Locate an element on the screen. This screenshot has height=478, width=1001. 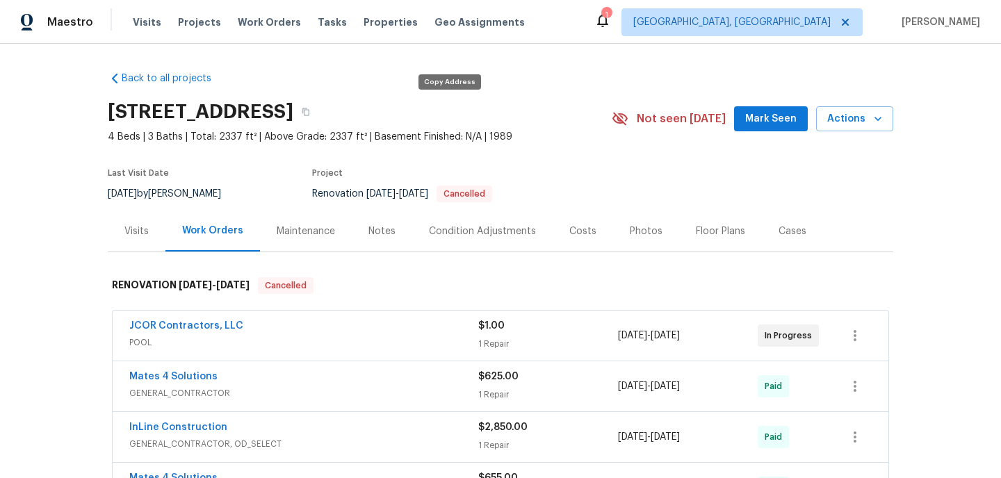
div: Cases is located at coordinates (792, 231).